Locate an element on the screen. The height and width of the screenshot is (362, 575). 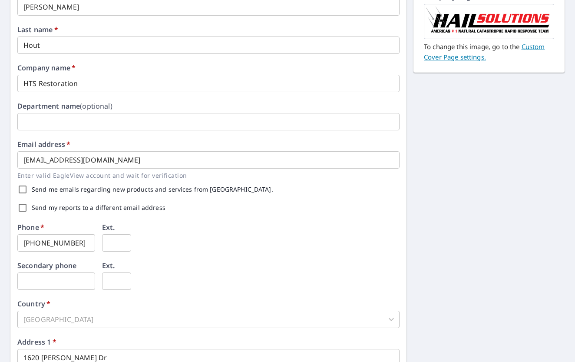
label: Address 1 is located at coordinates (37, 342).